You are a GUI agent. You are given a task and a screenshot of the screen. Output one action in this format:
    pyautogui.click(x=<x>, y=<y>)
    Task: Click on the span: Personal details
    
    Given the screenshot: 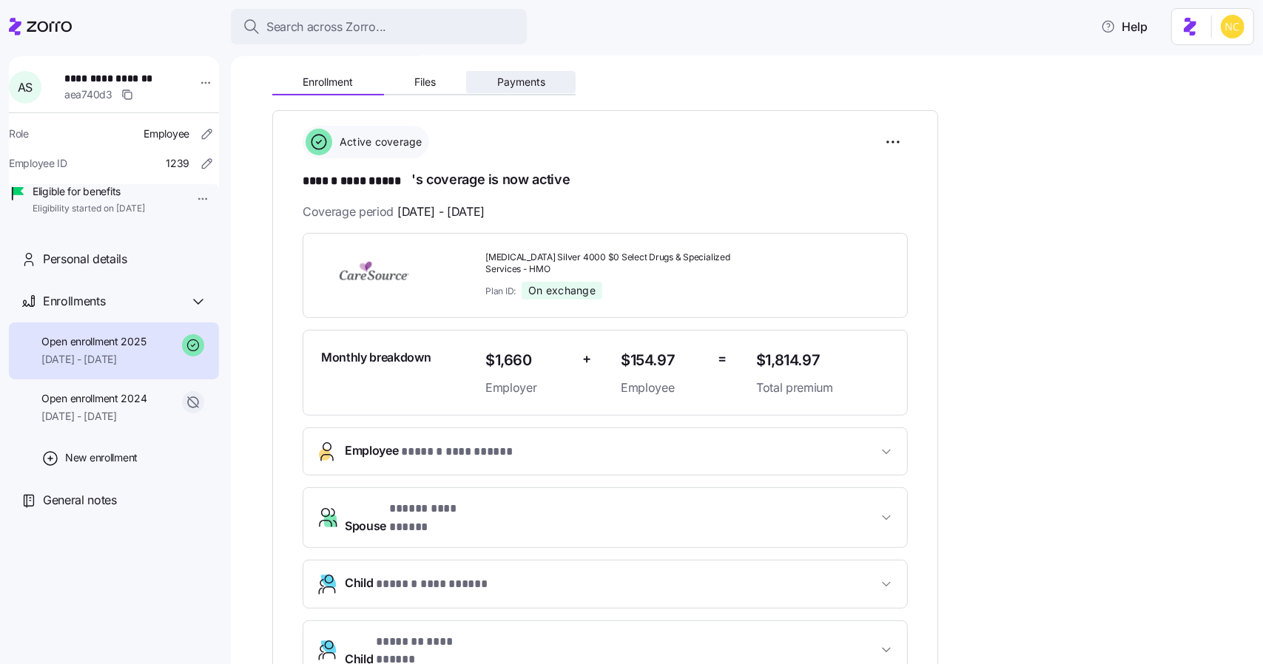 What is the action you would take?
    pyautogui.click(x=85, y=259)
    